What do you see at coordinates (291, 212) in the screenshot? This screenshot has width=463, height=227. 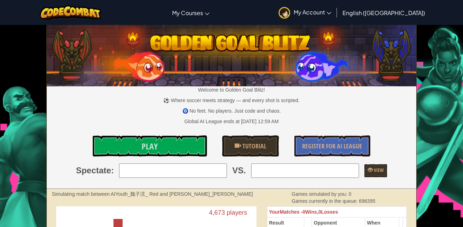 I see `span: Matches -` at bounding box center [291, 212].